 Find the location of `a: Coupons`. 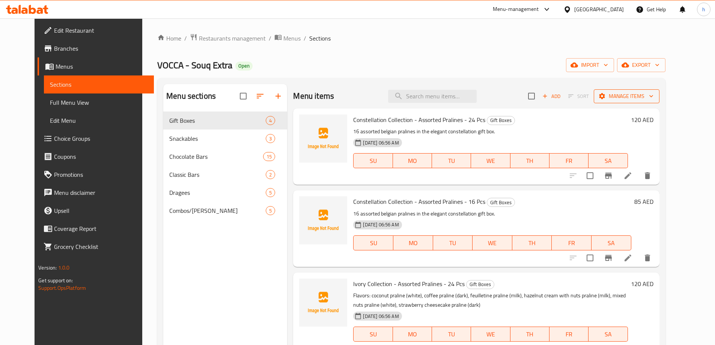

a: Coupons is located at coordinates (96, 157).